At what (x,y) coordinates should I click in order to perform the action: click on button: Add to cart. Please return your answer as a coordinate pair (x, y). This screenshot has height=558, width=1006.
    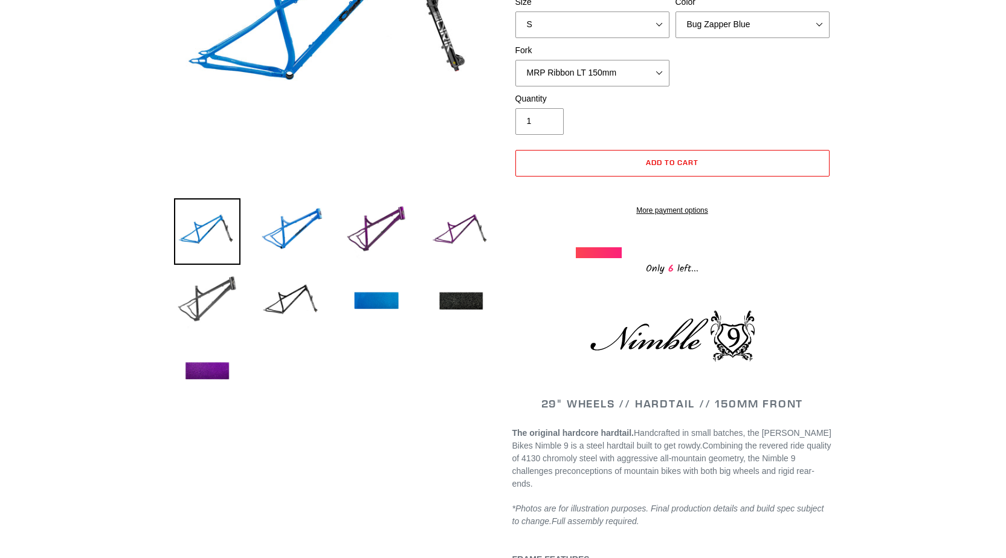
    Looking at the image, I should click on (673, 163).